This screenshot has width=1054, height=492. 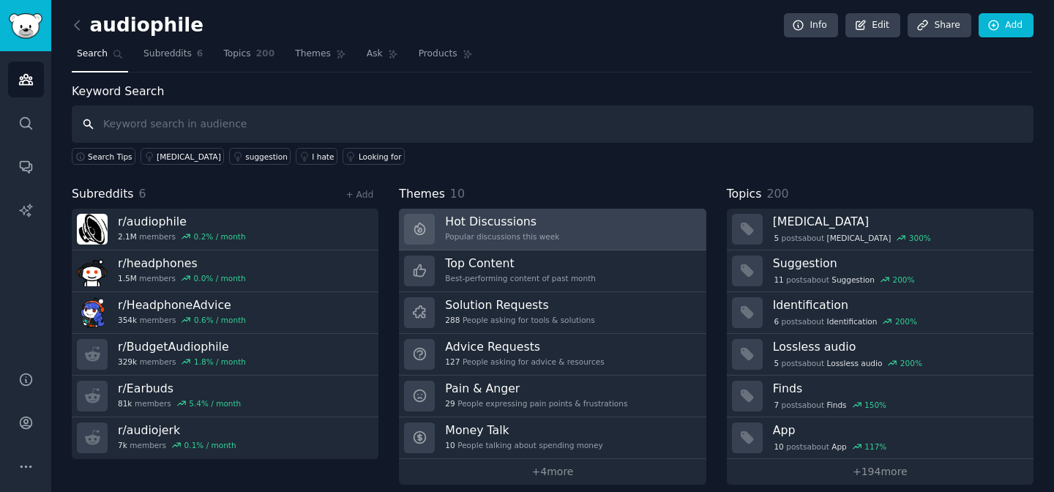 I want to click on button: Search Tips, so click(x=103, y=156).